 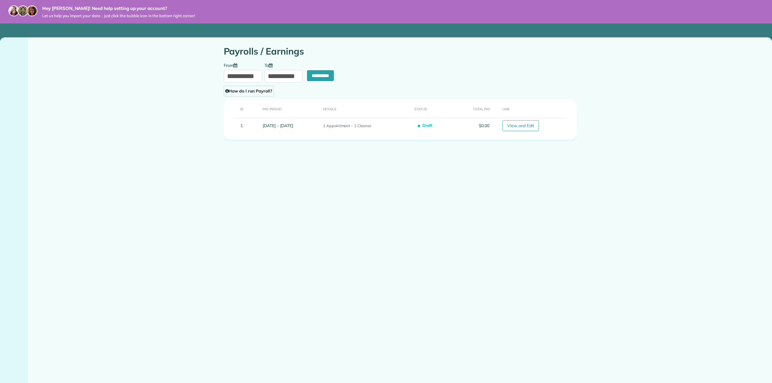 I want to click on a: View and Edit, so click(x=521, y=126).